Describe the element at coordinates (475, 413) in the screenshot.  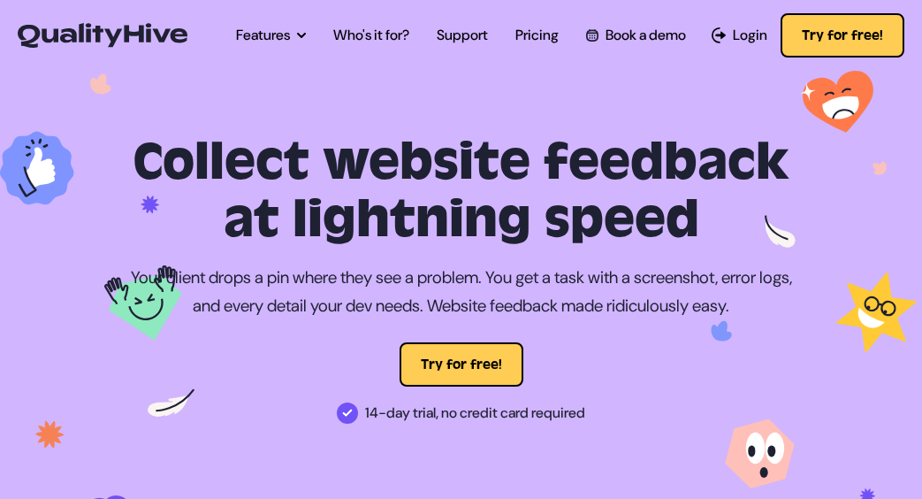
I see `span: 14-day trial, no credit card required` at that location.